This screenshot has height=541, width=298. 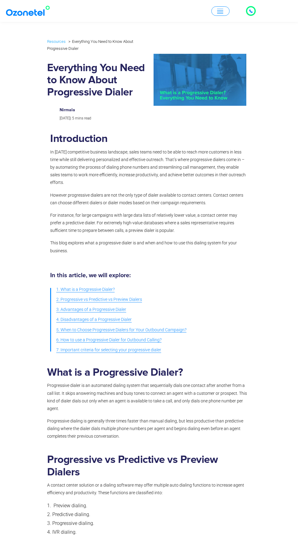 What do you see at coordinates (56, 41) in the screenshot?
I see `a: Resources` at bounding box center [56, 41].